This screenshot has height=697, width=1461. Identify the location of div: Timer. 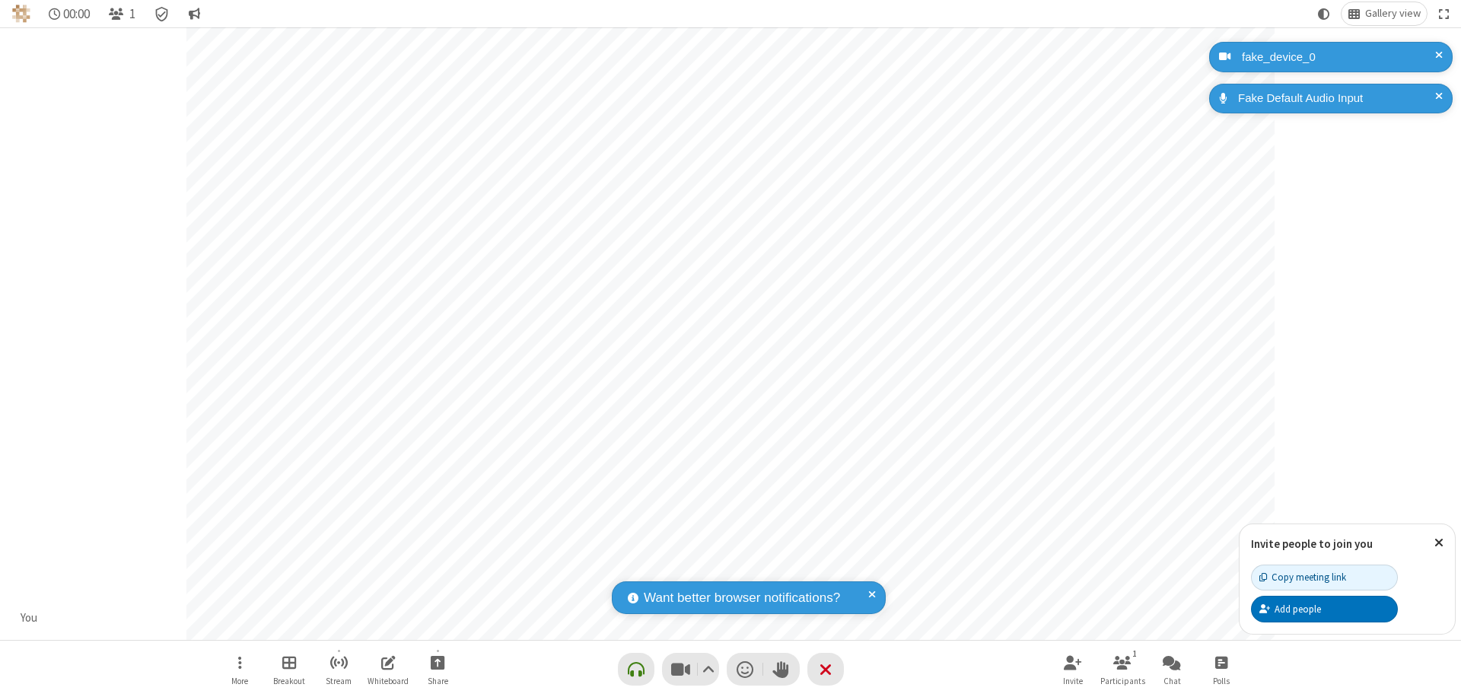
(69, 14).